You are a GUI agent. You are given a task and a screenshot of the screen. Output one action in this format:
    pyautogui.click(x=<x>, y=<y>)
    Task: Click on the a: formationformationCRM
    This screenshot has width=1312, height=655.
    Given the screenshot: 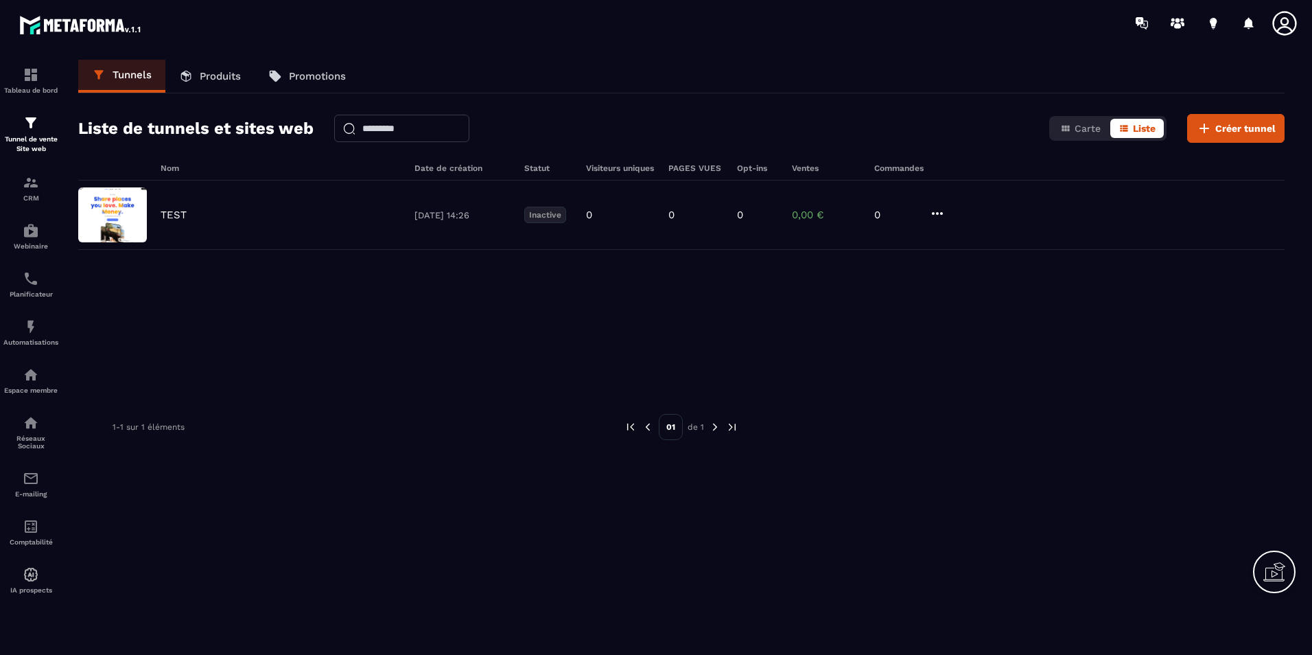 What is the action you would take?
    pyautogui.click(x=31, y=188)
    